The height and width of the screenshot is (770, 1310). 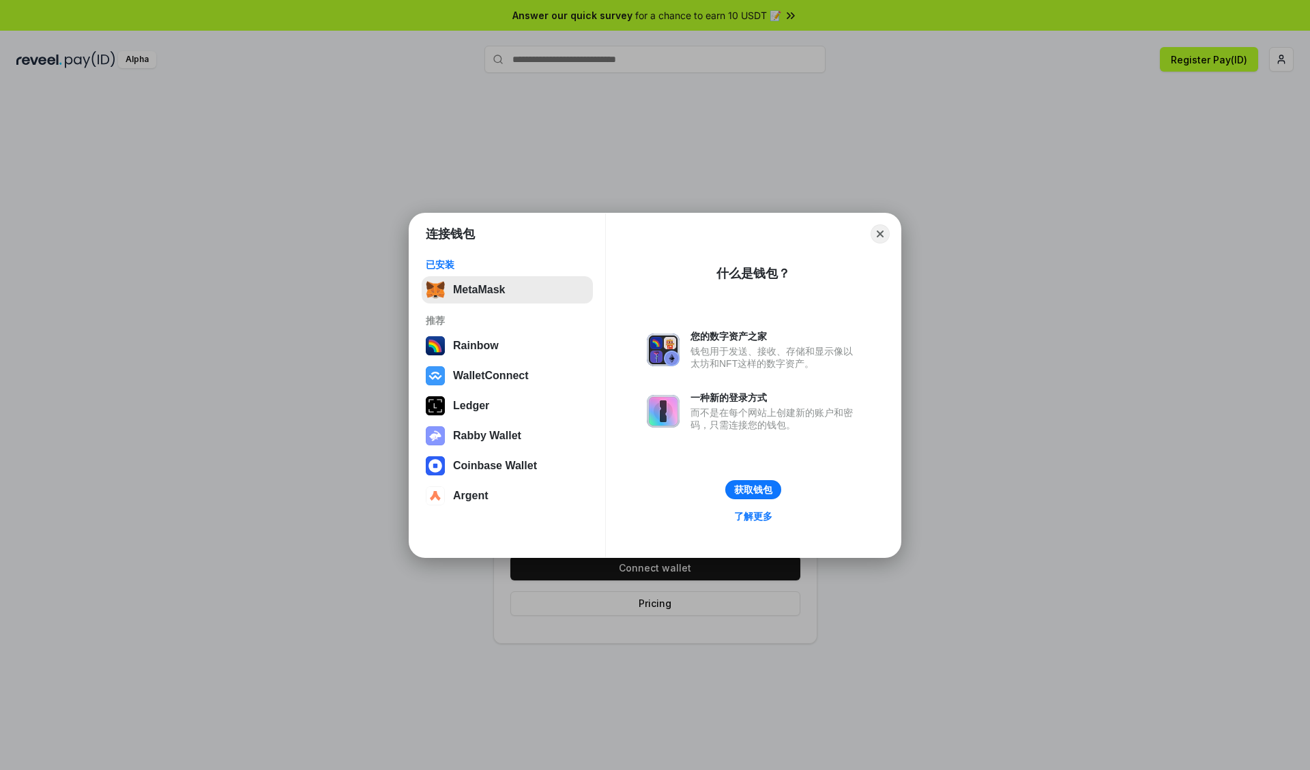 What do you see at coordinates (507, 321) in the screenshot?
I see `div: 推荐` at bounding box center [507, 321].